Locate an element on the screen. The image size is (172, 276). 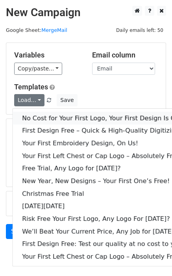
button: Save is located at coordinates (67, 100).